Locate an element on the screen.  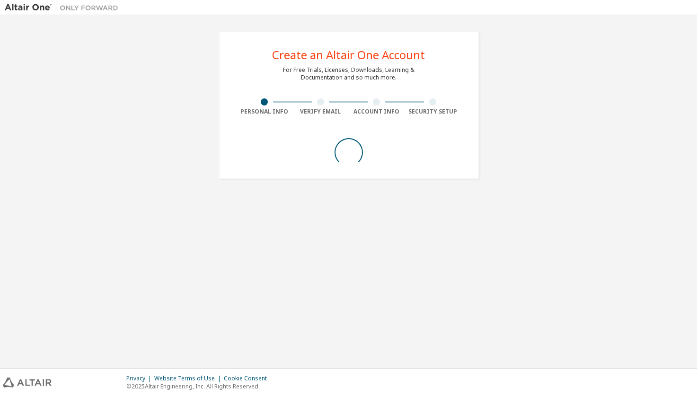
div: Account Info is located at coordinates (377, 112).